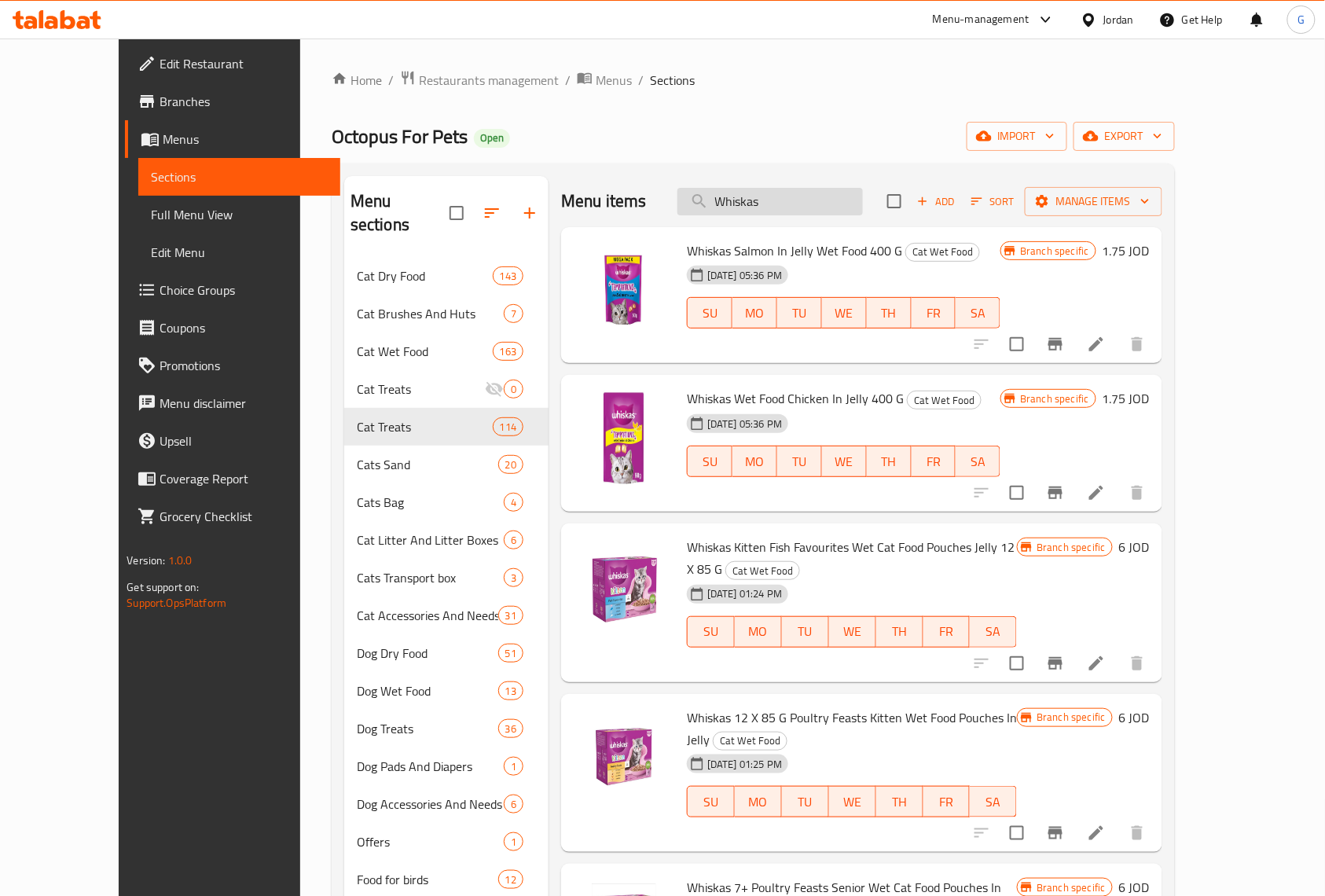 The width and height of the screenshot is (1325, 896). Describe the element at coordinates (1301, 20) in the screenshot. I see `span: G` at that location.